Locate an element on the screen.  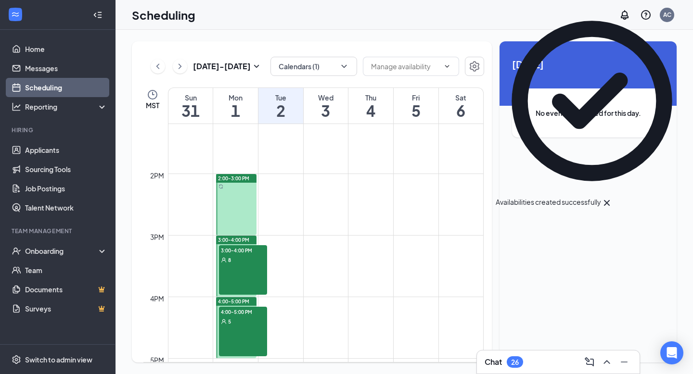
a: Talent Network is located at coordinates (66, 208).